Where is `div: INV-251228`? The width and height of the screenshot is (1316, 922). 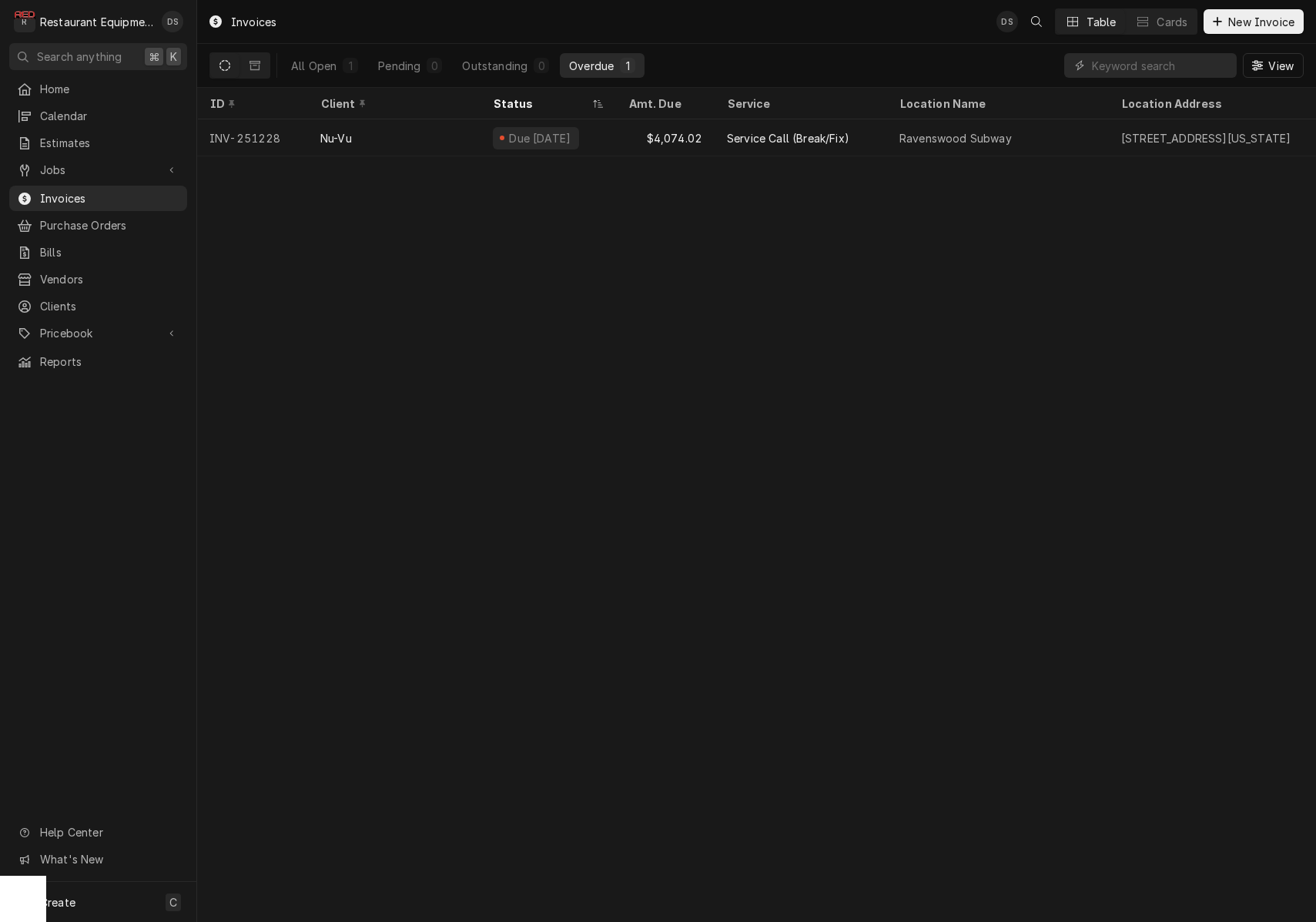 div: INV-251228 is located at coordinates (252, 138).